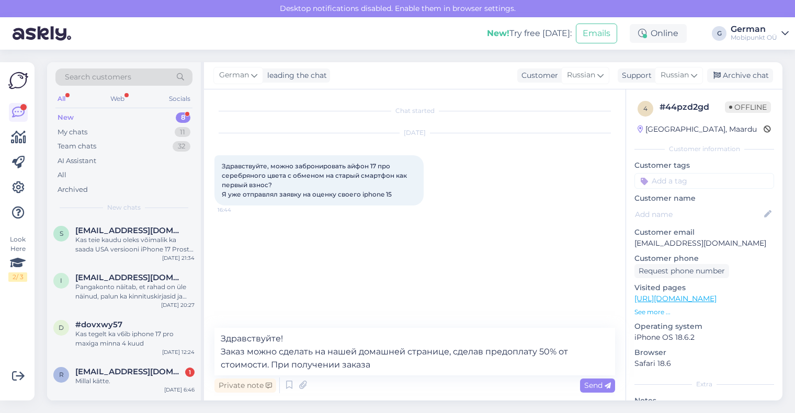 The width and height of the screenshot is (795, 413). What do you see at coordinates (634, 75) in the screenshot?
I see `div: Support` at bounding box center [634, 75].